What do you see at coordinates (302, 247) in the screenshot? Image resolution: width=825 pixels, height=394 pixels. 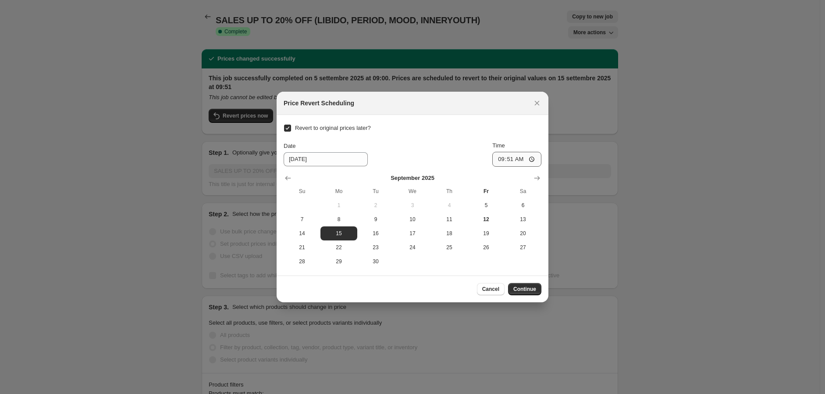 I see `button: Sunday September 21 2025` at bounding box center [302, 247].